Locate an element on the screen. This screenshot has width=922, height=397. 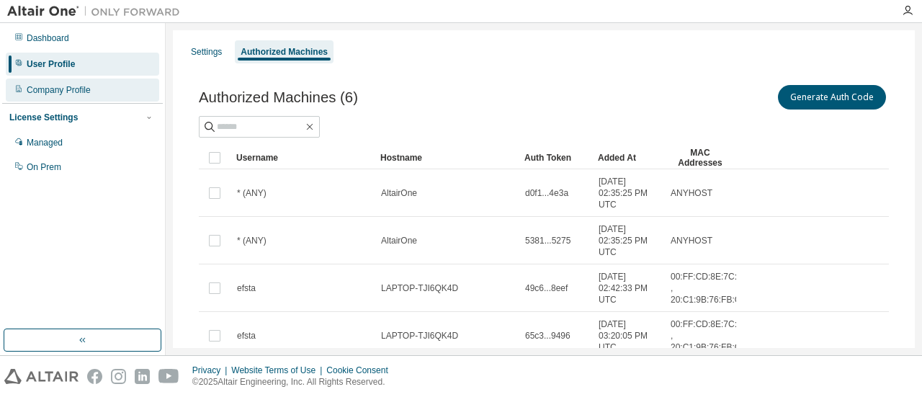
img: youtube.svg is located at coordinates (169, 376).